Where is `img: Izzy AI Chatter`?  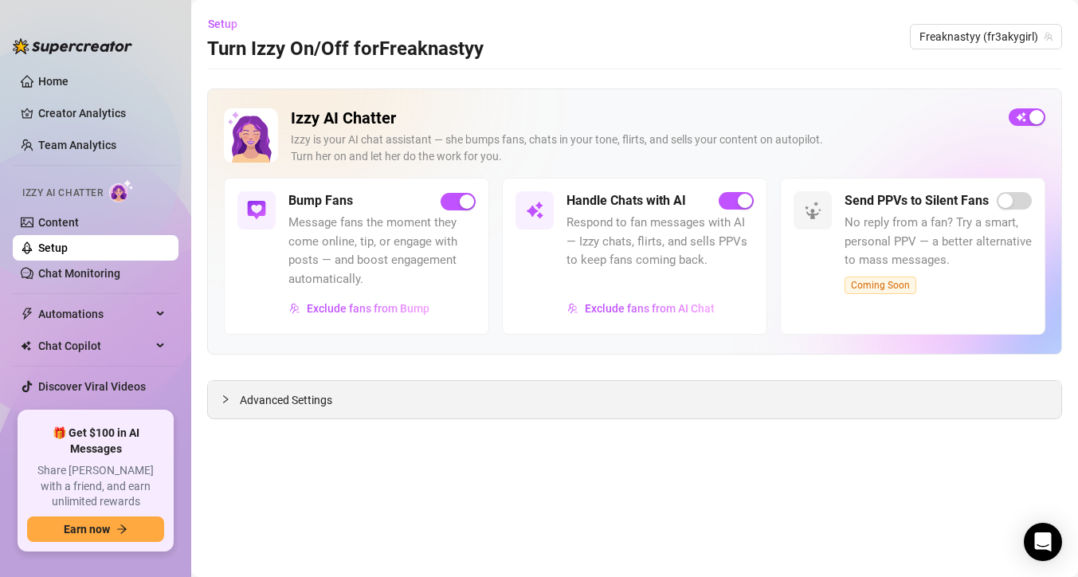 img: Izzy AI Chatter is located at coordinates (251, 135).